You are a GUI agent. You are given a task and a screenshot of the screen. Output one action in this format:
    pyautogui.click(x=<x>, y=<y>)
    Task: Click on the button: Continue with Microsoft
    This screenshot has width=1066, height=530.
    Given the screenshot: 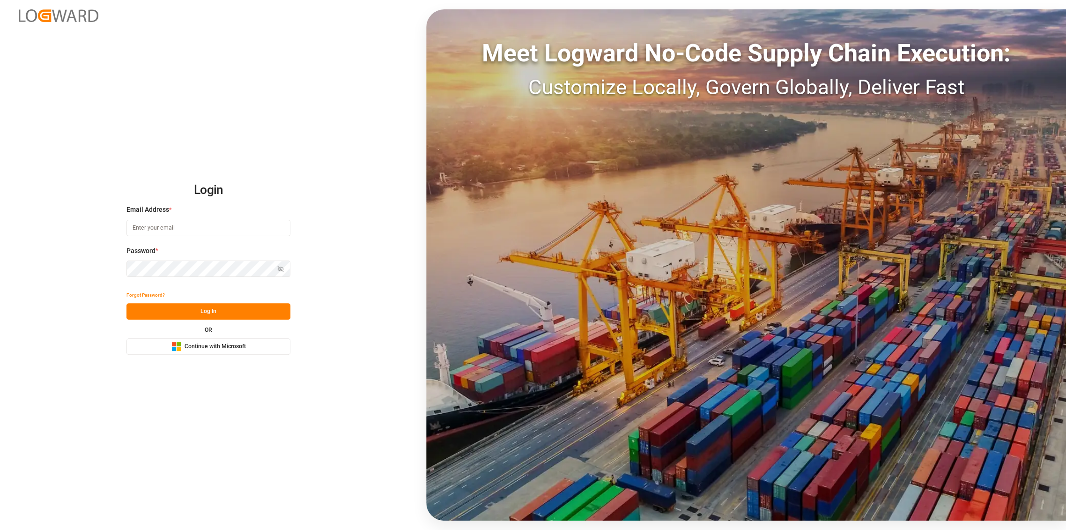 What is the action you would take?
    pyautogui.click(x=208, y=346)
    